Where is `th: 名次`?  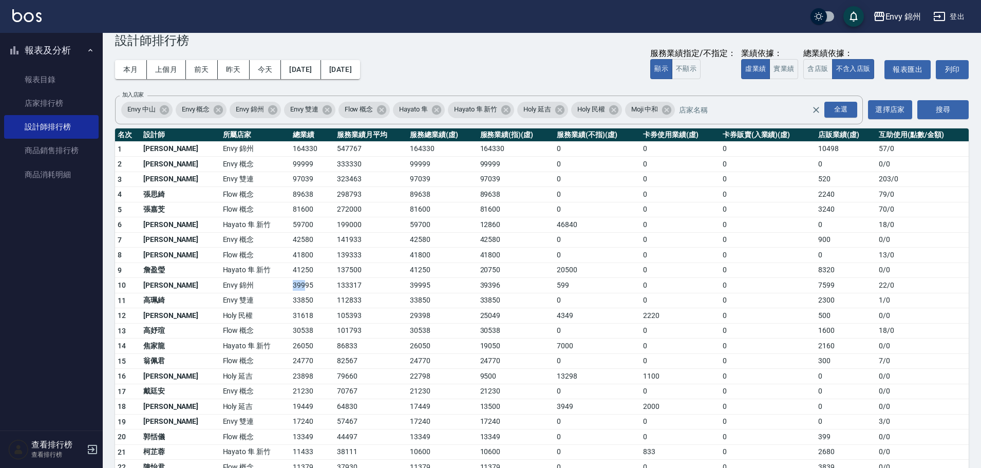 th: 名次 is located at coordinates (128, 135).